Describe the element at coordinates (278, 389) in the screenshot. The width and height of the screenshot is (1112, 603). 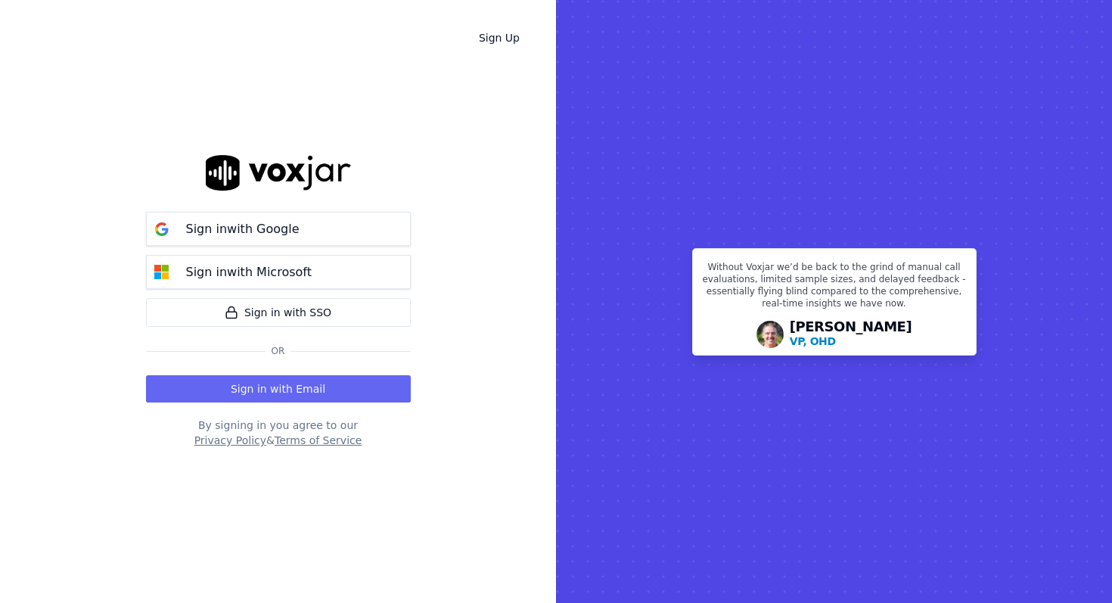
I see `button: Sign in with Email` at that location.